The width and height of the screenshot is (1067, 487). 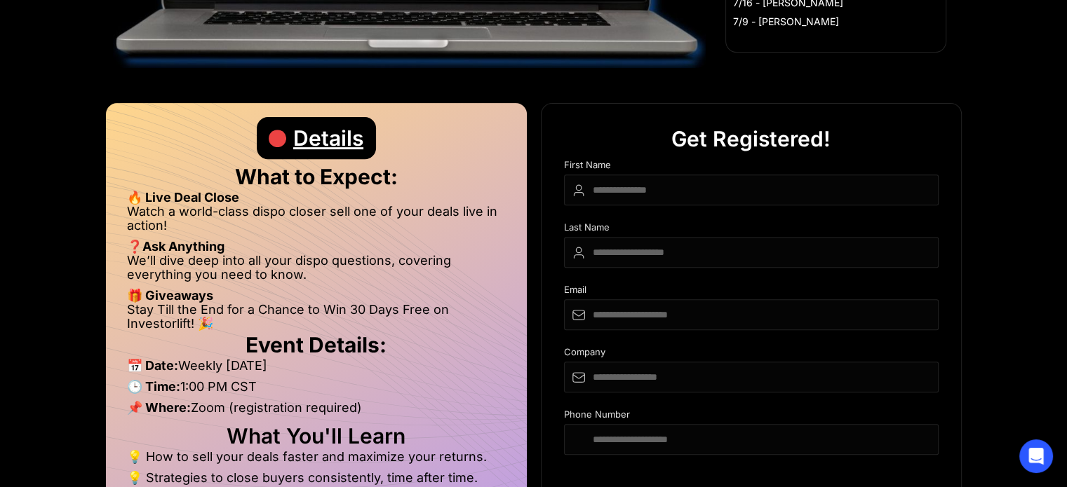 I want to click on strong: 📌 Where:, so click(x=158, y=407).